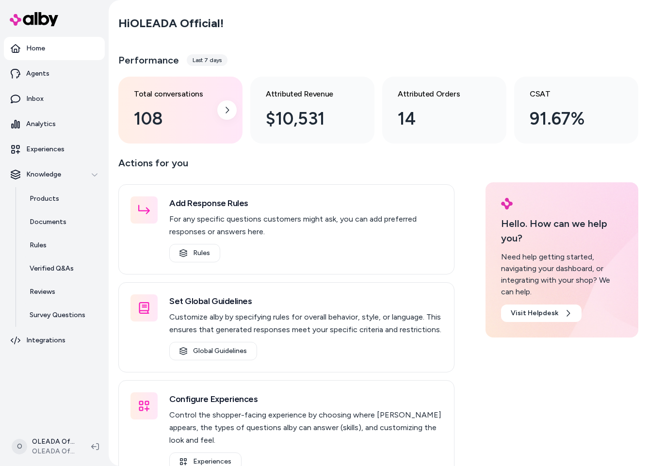 This screenshot has height=466, width=648. I want to click on p: Integrations, so click(46, 340).